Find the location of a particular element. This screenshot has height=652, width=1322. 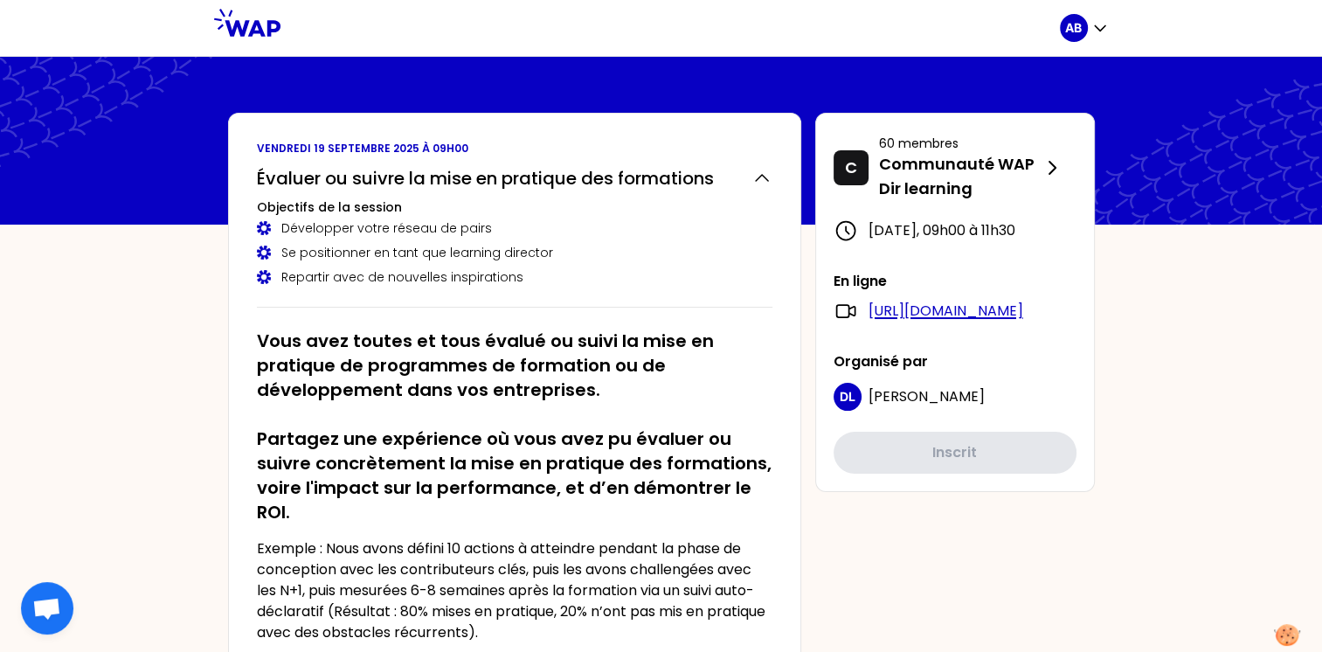

p: vendredi 19 septembre 2025 à 09h00 is located at coordinates (515, 149).